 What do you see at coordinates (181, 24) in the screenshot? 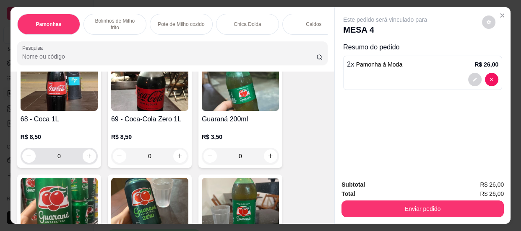
I see `p: Pote de Milho cozido` at bounding box center [181, 24].